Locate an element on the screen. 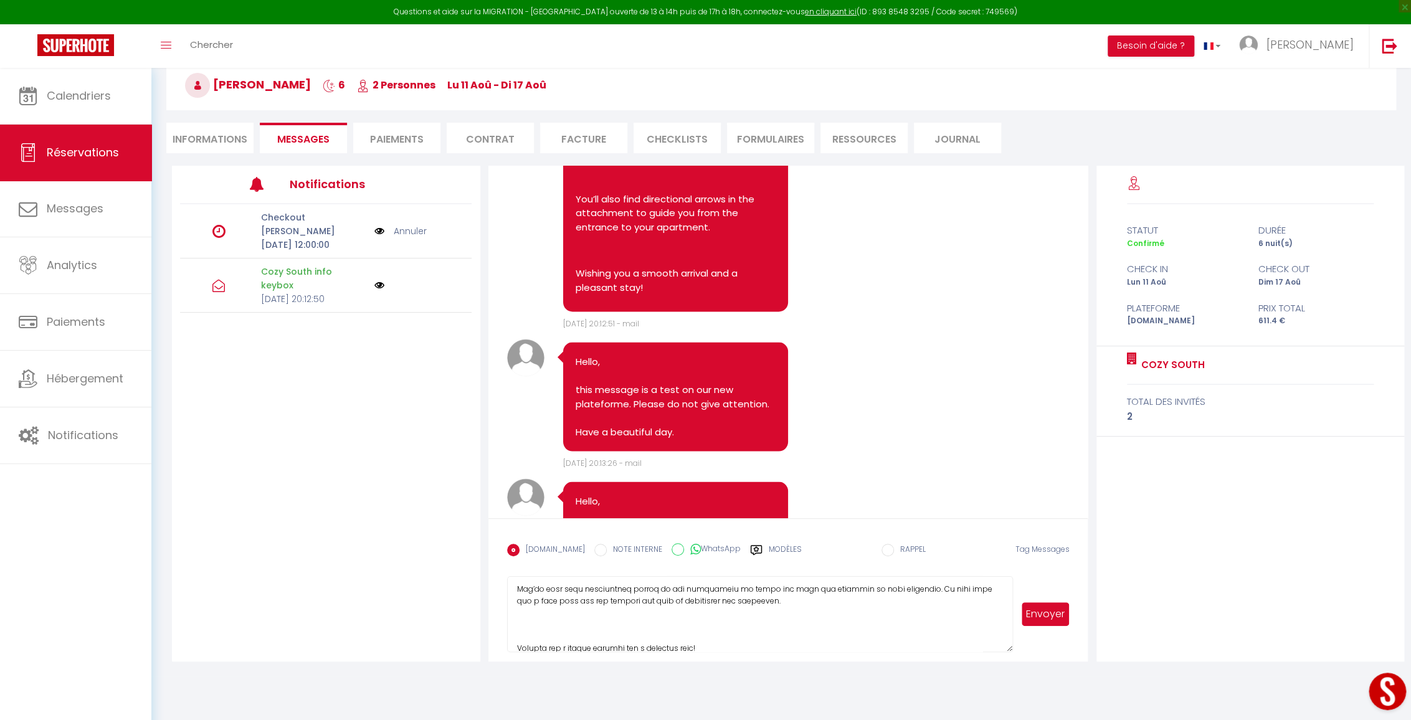 The width and height of the screenshot is (1411, 720). span: Tag Messages is located at coordinates (1042, 549).